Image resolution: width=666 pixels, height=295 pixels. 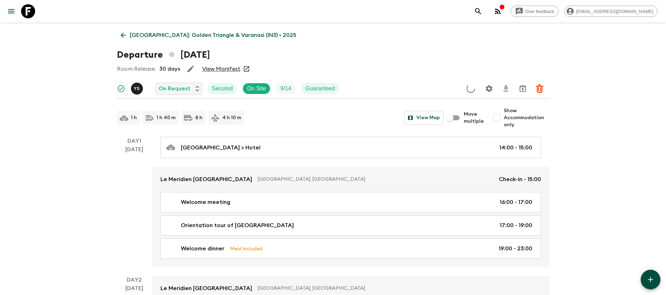 What do you see at coordinates (351, 202) in the screenshot?
I see `a: Welcome meeting16:00 - 17:00` at bounding box center [351, 202].